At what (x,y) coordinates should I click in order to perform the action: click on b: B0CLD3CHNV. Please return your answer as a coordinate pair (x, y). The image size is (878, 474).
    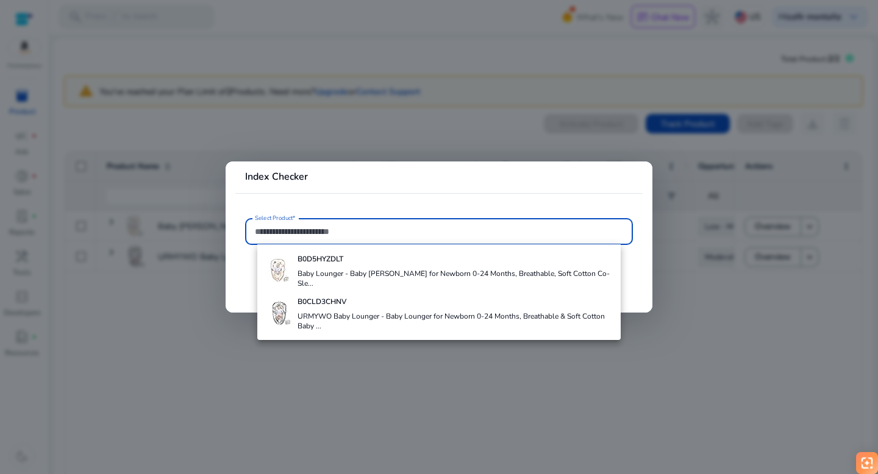
    Looking at the image, I should click on (322, 302).